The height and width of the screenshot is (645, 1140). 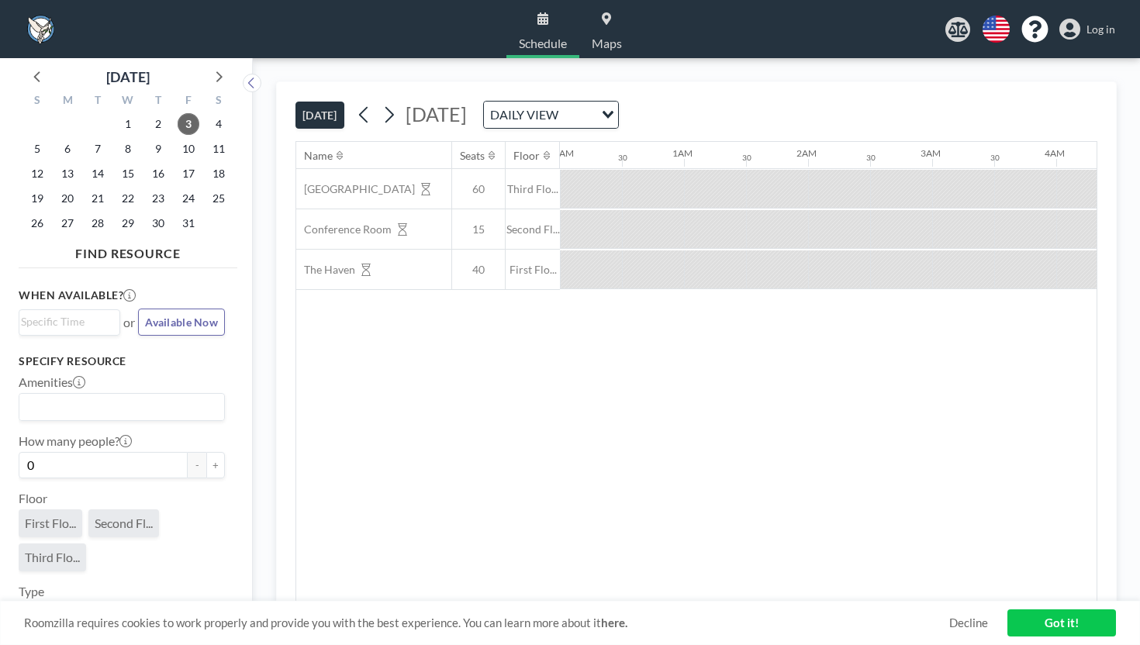 I want to click on button: Available Now, so click(x=181, y=322).